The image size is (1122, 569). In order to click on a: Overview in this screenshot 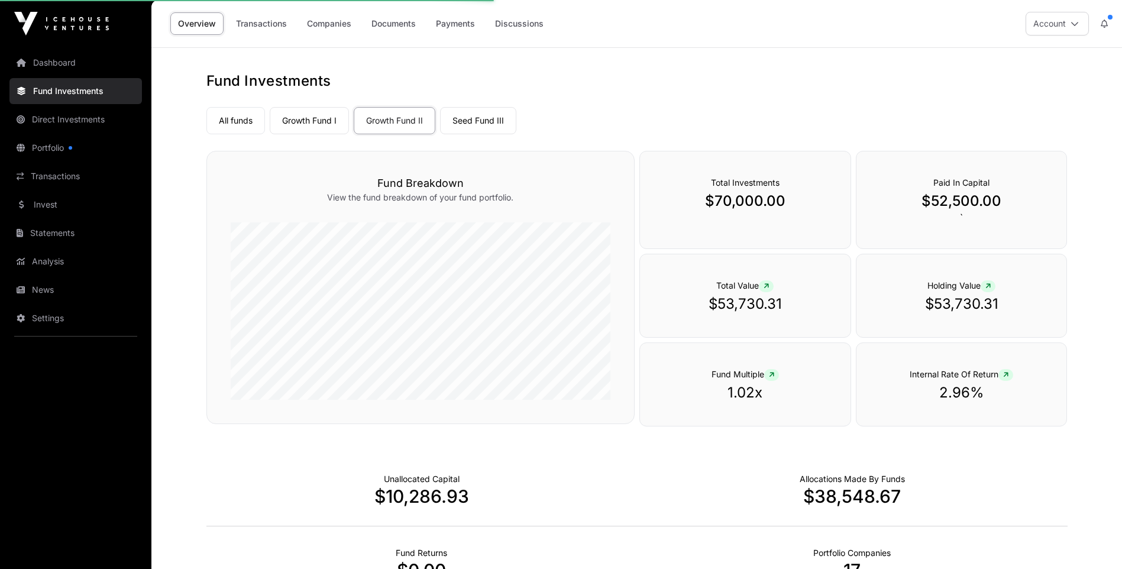, I will do `click(197, 24)`.